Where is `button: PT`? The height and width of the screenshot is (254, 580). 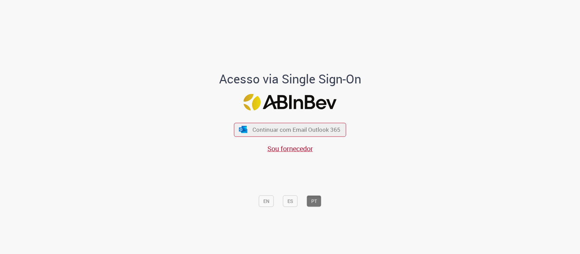 button: PT is located at coordinates (314, 201).